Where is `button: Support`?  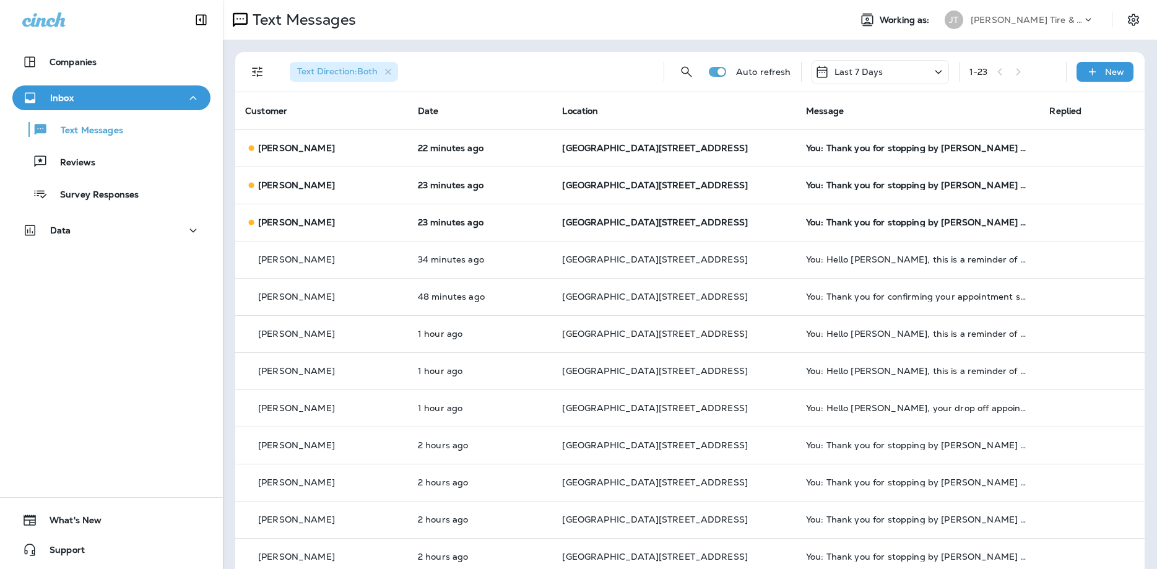
button: Support is located at coordinates (111, 550).